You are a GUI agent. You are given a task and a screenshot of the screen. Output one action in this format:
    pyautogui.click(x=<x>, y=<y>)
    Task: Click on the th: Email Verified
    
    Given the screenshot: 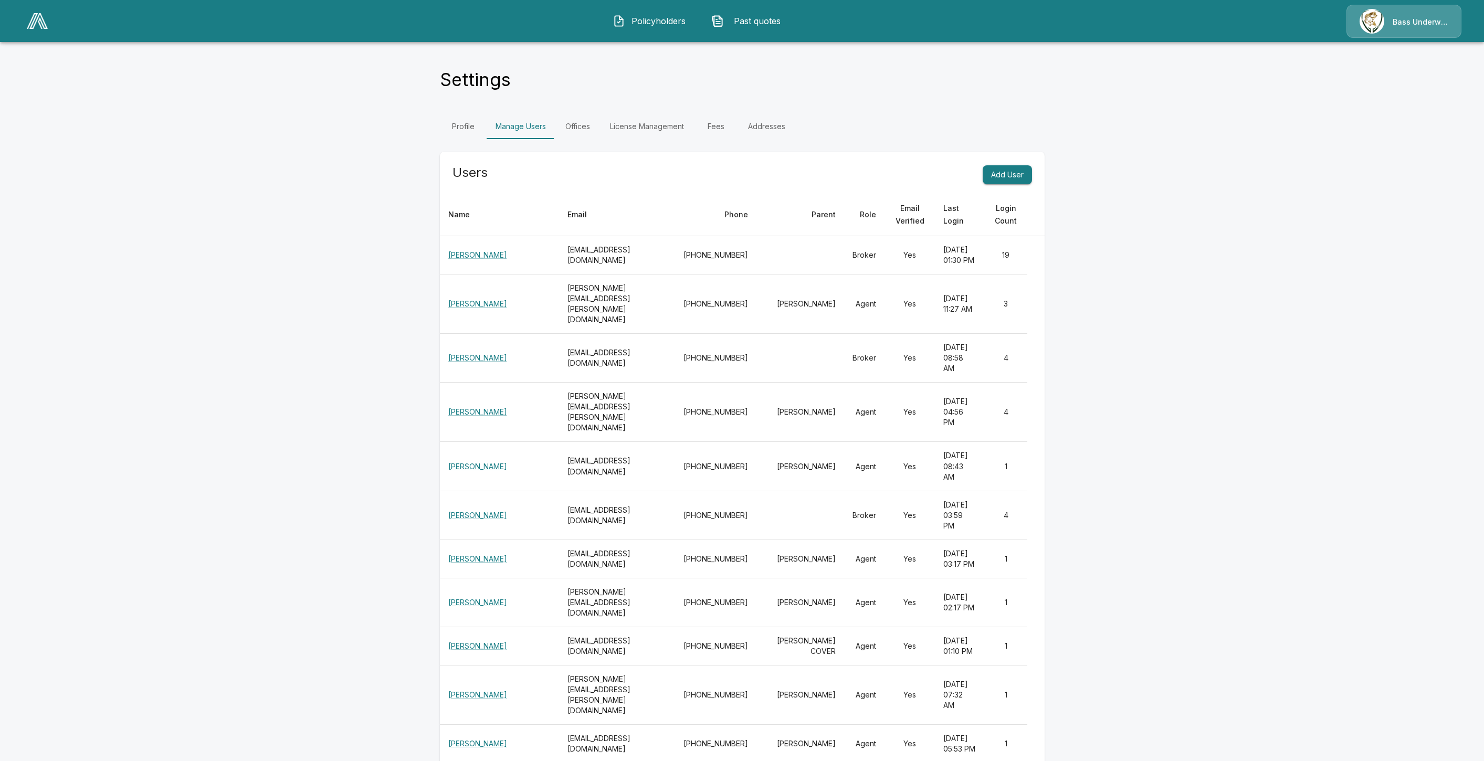 What is the action you would take?
    pyautogui.click(x=909, y=215)
    